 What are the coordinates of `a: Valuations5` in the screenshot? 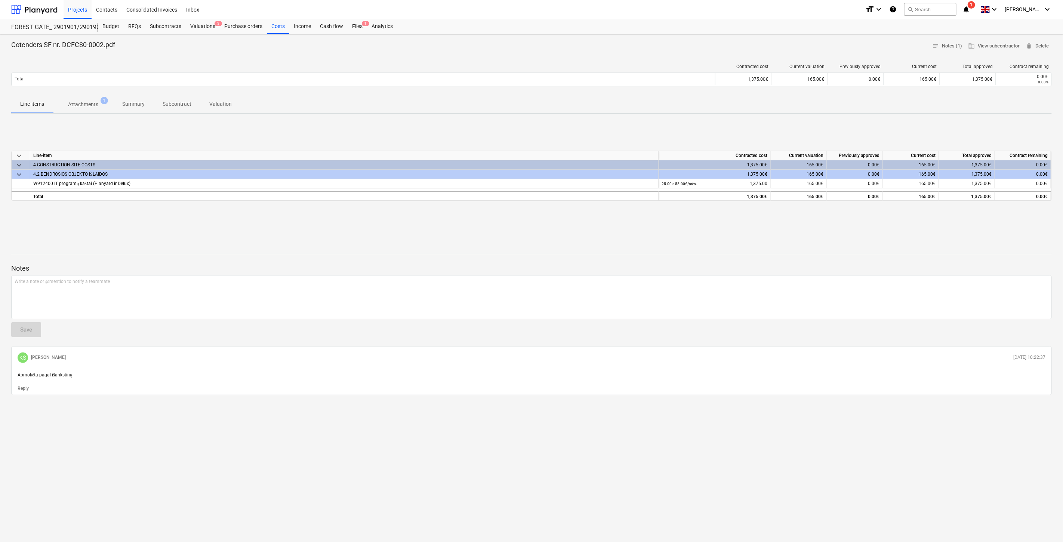 It's located at (203, 27).